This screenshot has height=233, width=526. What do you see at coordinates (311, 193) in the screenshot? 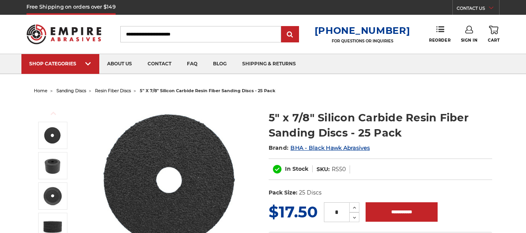
I see `dd: 25 Discs` at bounding box center [311, 193].